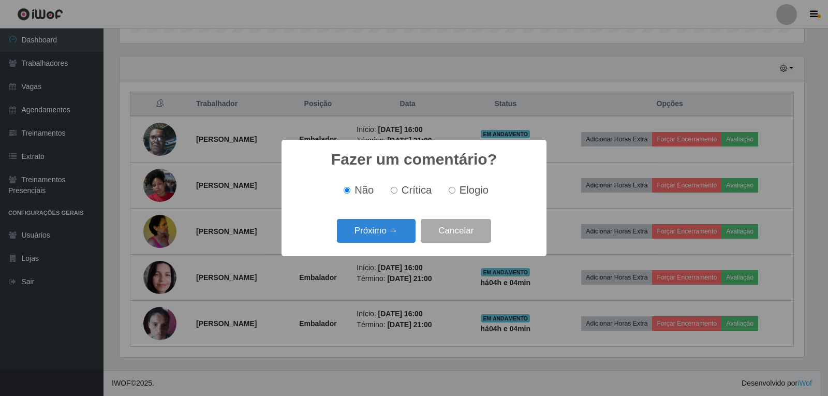  I want to click on span: Crítica, so click(417, 190).